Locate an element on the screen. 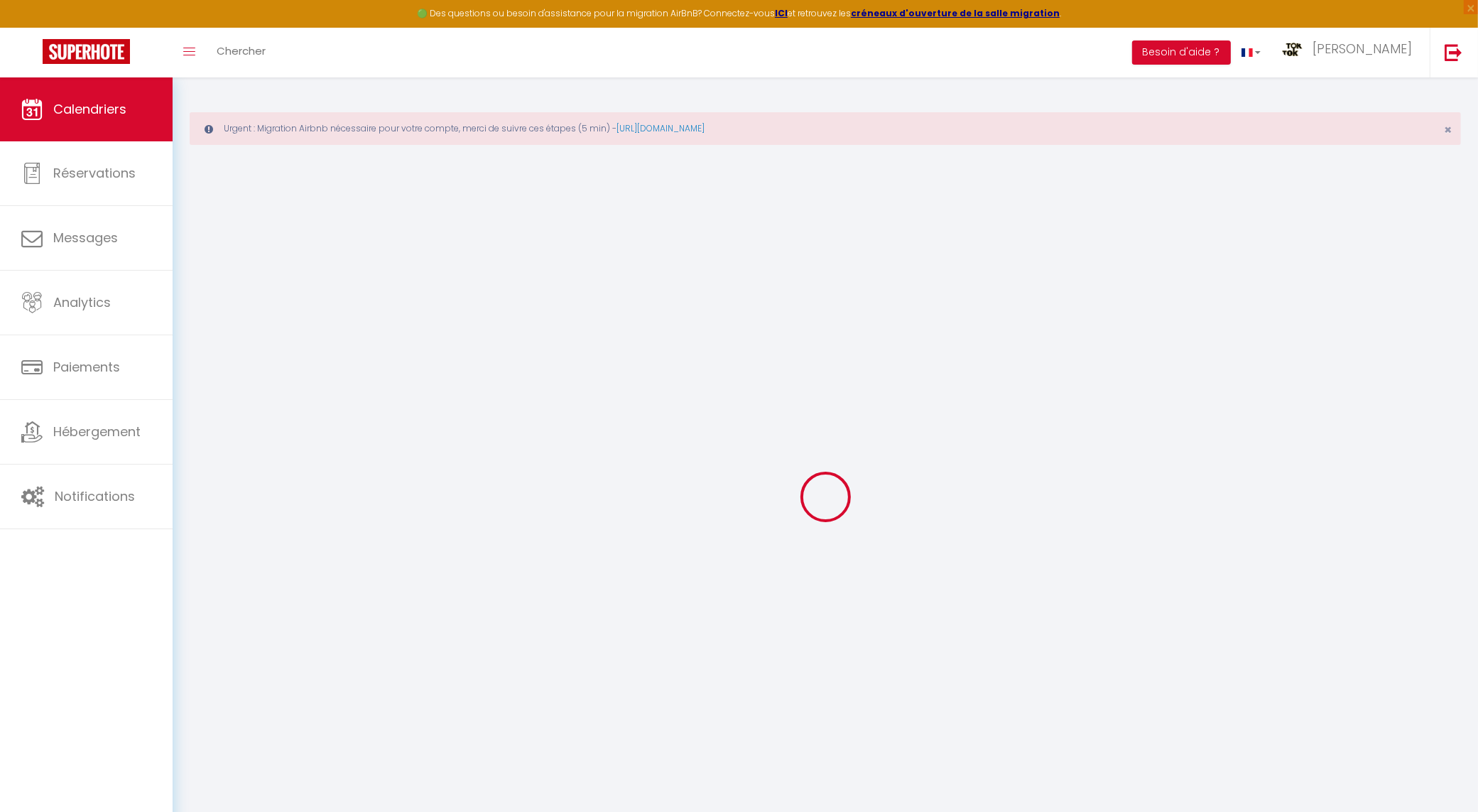 This screenshot has width=1478, height=812. img: logout is located at coordinates (1453, 52).